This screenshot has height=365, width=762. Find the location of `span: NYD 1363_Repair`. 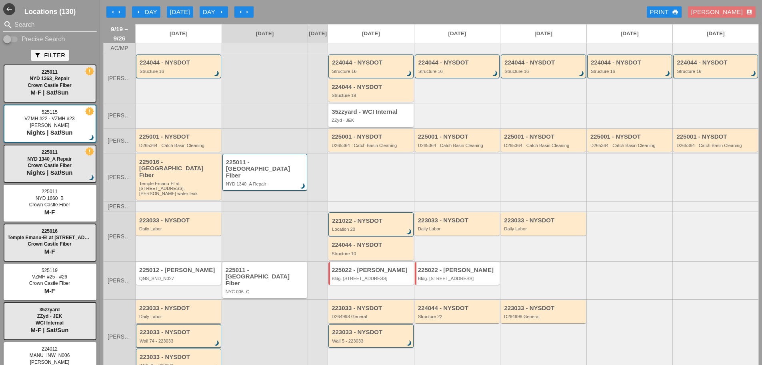

span: NYD 1363_Repair is located at coordinates (49, 78).